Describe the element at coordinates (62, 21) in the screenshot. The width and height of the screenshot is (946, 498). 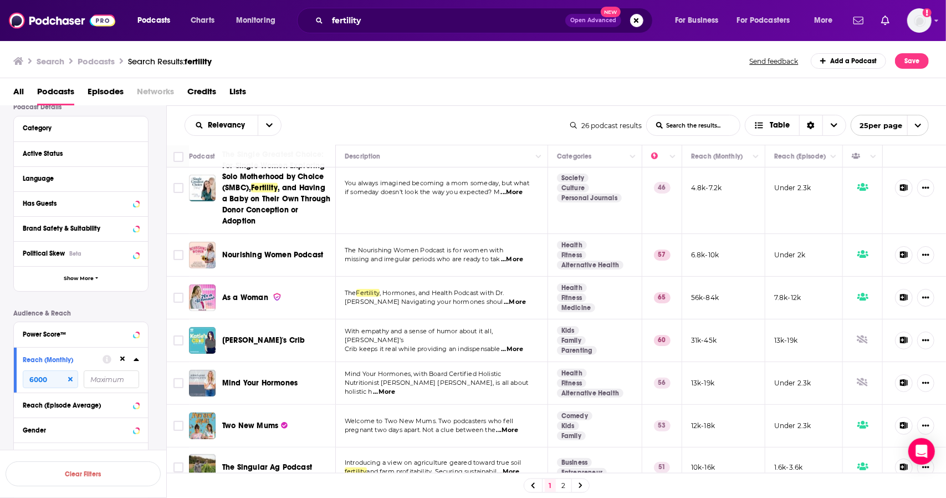
I see `img: Podchaser - Follow, Share and Rate Podcasts` at that location.